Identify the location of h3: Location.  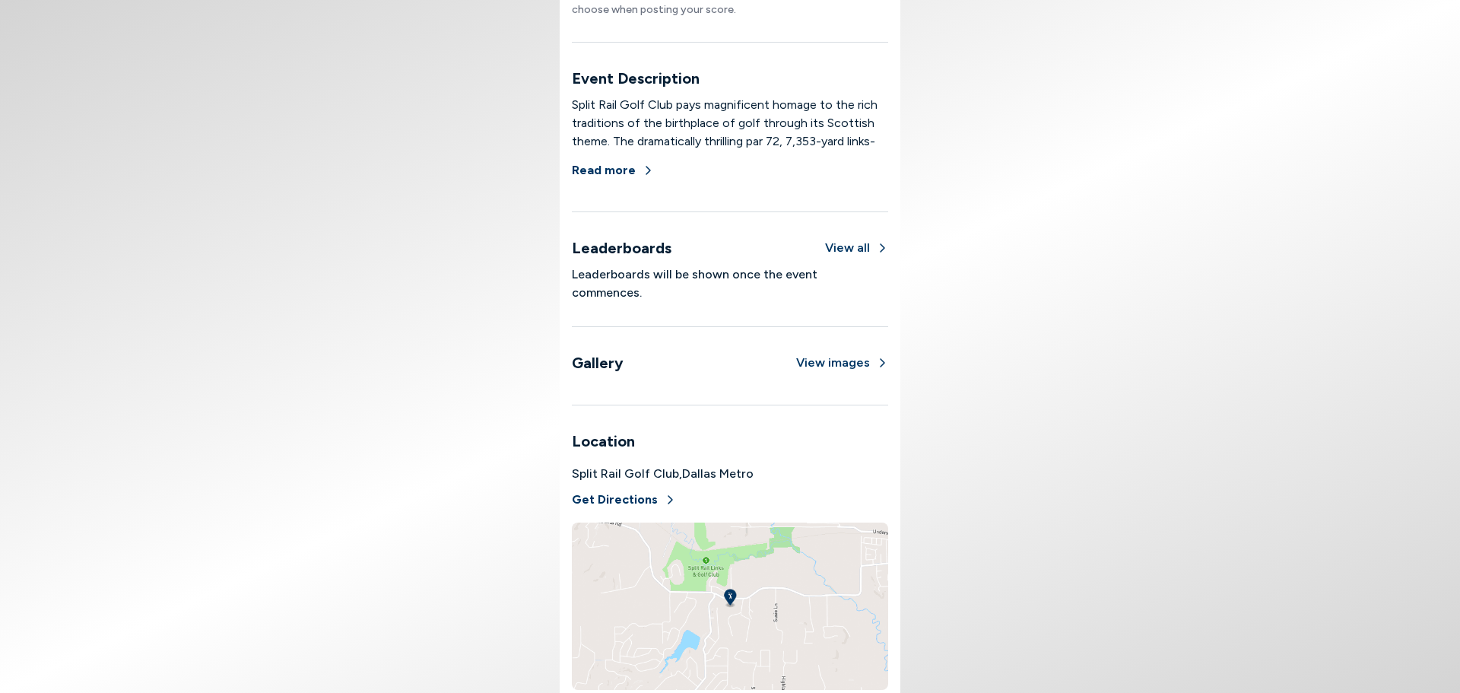
(730, 441).